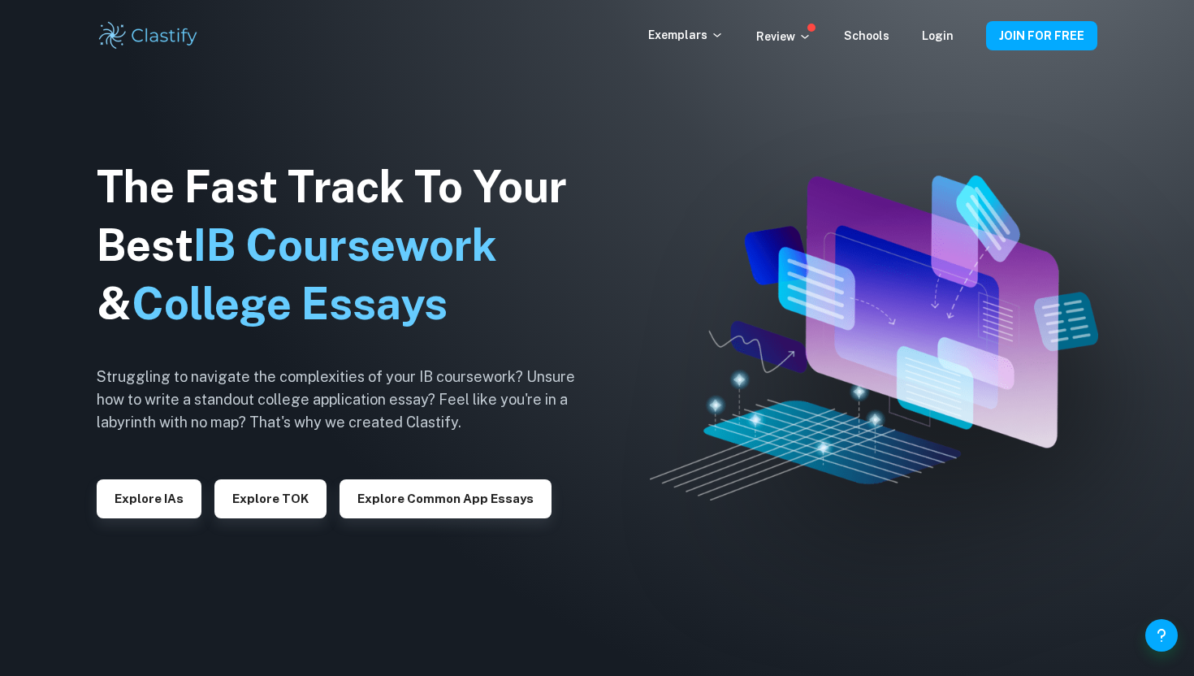  What do you see at coordinates (938, 36) in the screenshot?
I see `a: Login` at bounding box center [938, 36].